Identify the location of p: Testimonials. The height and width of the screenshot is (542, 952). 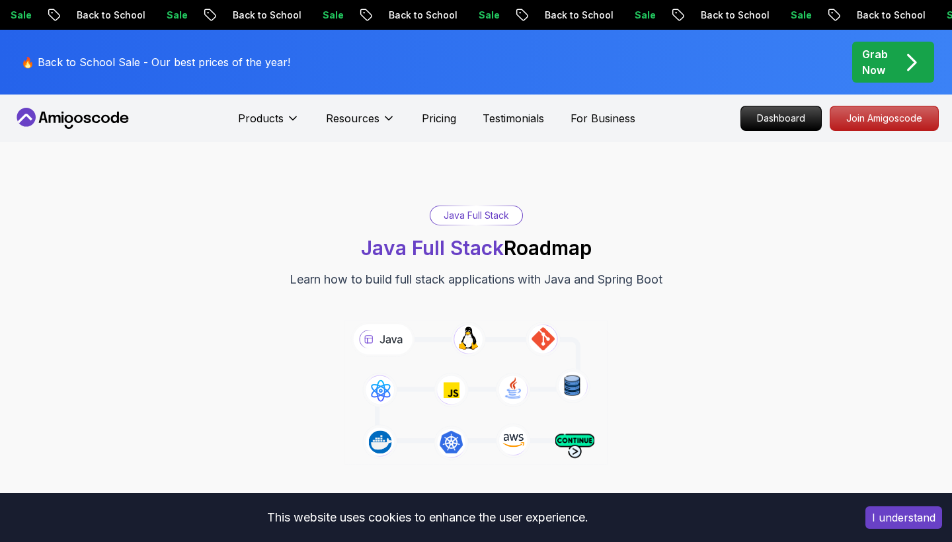
(513, 118).